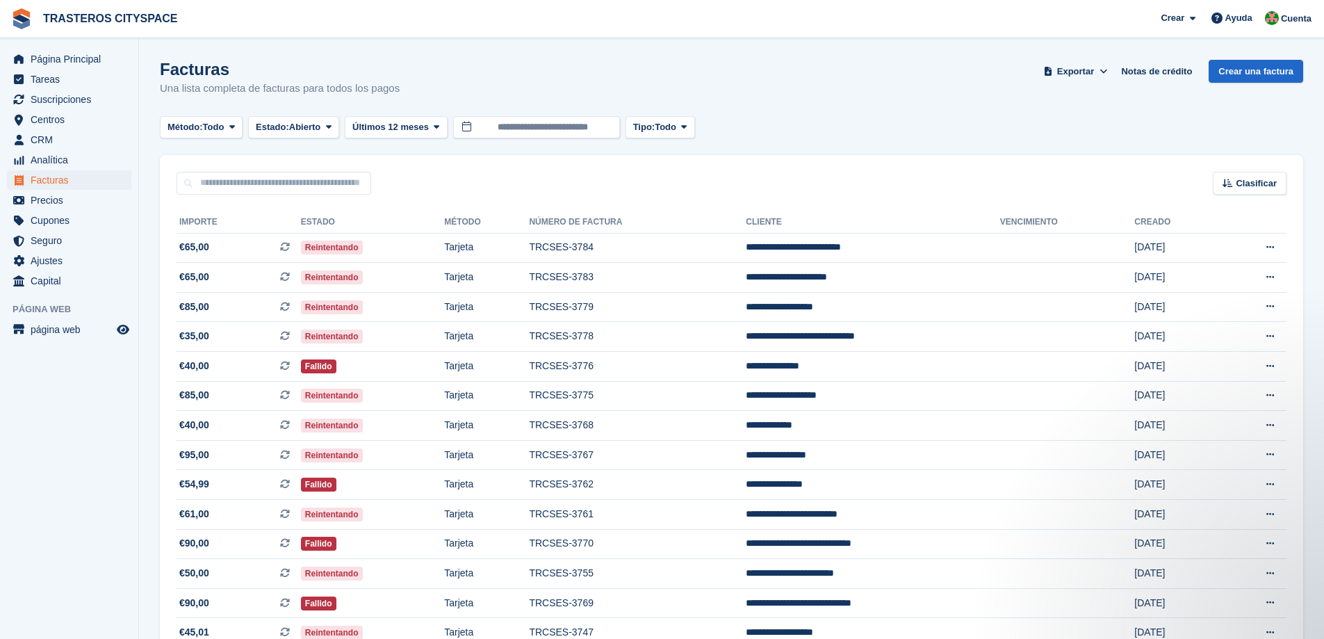 Image resolution: width=1324 pixels, height=639 pixels. Describe the element at coordinates (194, 484) in the screenshot. I see `span: €54,99` at that location.